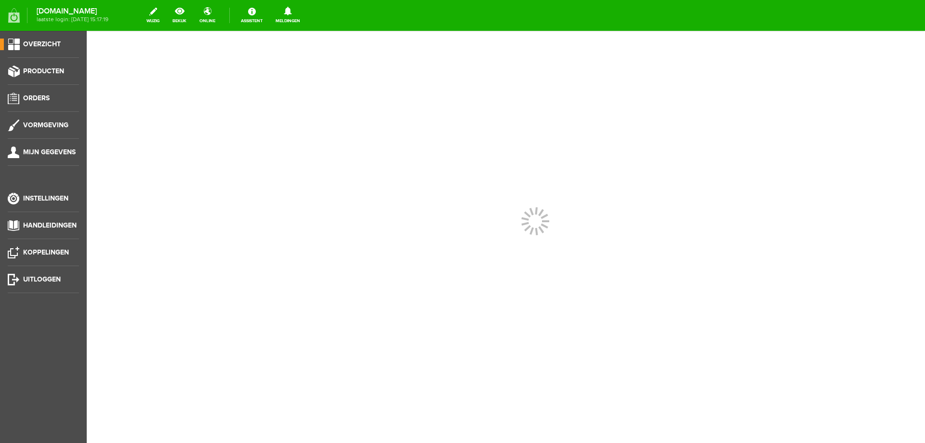  What do you see at coordinates (42, 44) in the screenshot?
I see `span: Overzicht` at bounding box center [42, 44].